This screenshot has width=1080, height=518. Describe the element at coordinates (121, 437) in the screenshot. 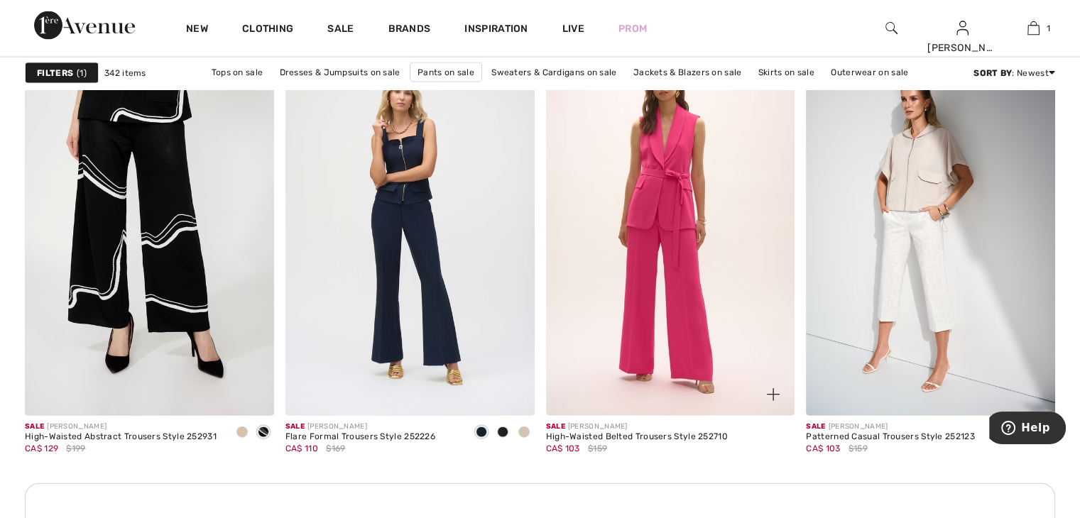

I see `div: High-Waisted Abstract Trousers Style 252931` at that location.